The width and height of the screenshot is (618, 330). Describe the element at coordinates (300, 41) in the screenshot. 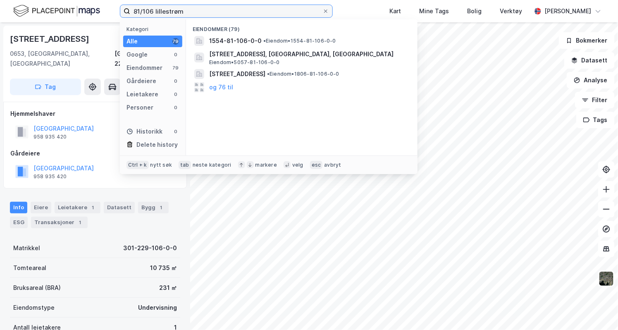

I see `span: Eiendom • 1554-81-106-0-0` at that location.